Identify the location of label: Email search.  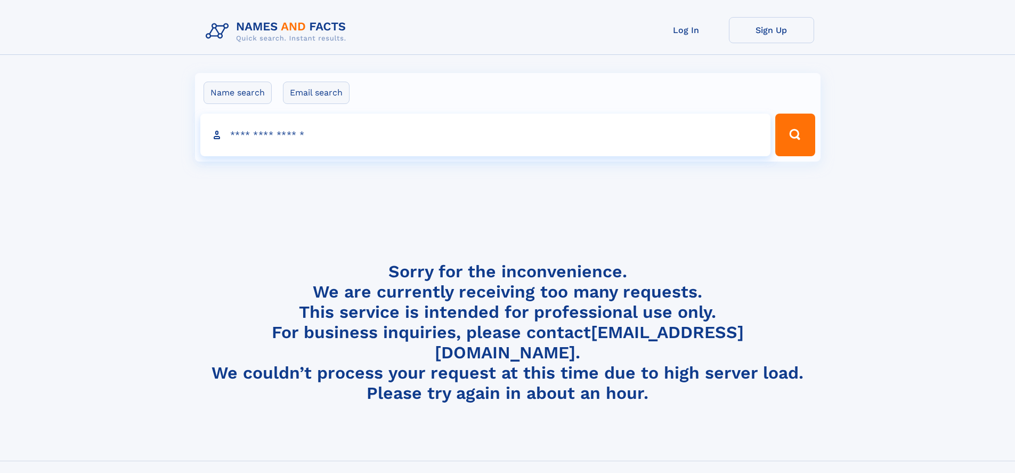
(316, 93).